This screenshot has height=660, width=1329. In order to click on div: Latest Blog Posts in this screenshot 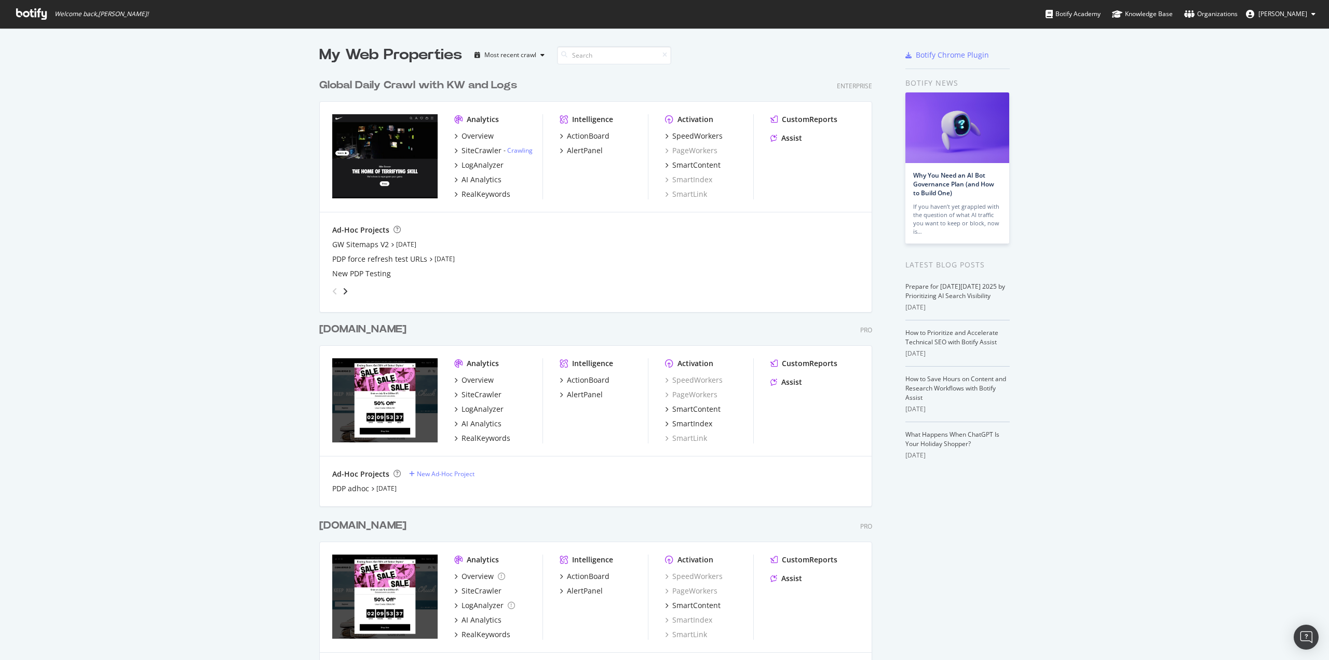, I will do `click(957, 265)`.